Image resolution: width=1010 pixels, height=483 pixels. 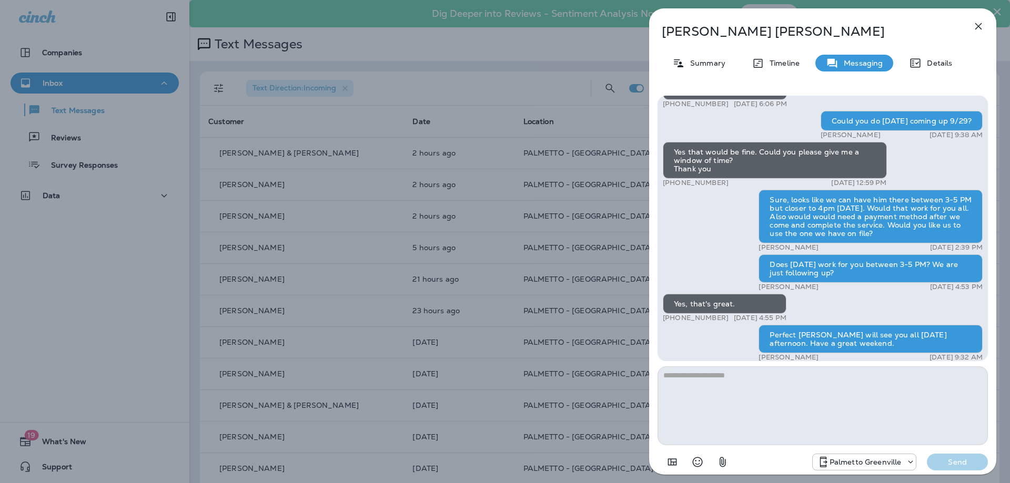 What do you see at coordinates (775, 160) in the screenshot?
I see `div: Yes that would be fine. Could you please give me a window of time? Thank you` at bounding box center [775, 160].